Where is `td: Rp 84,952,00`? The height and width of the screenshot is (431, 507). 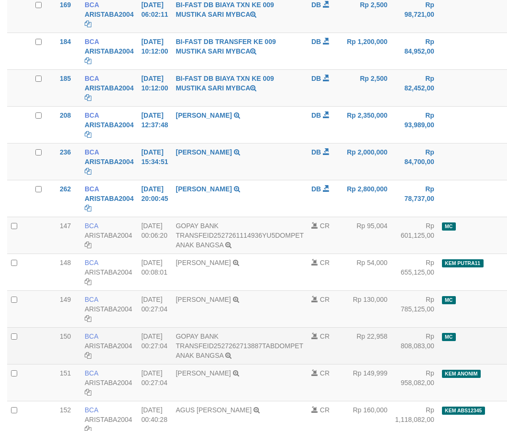
td: Rp 84,952,00 is located at coordinates (415, 51).